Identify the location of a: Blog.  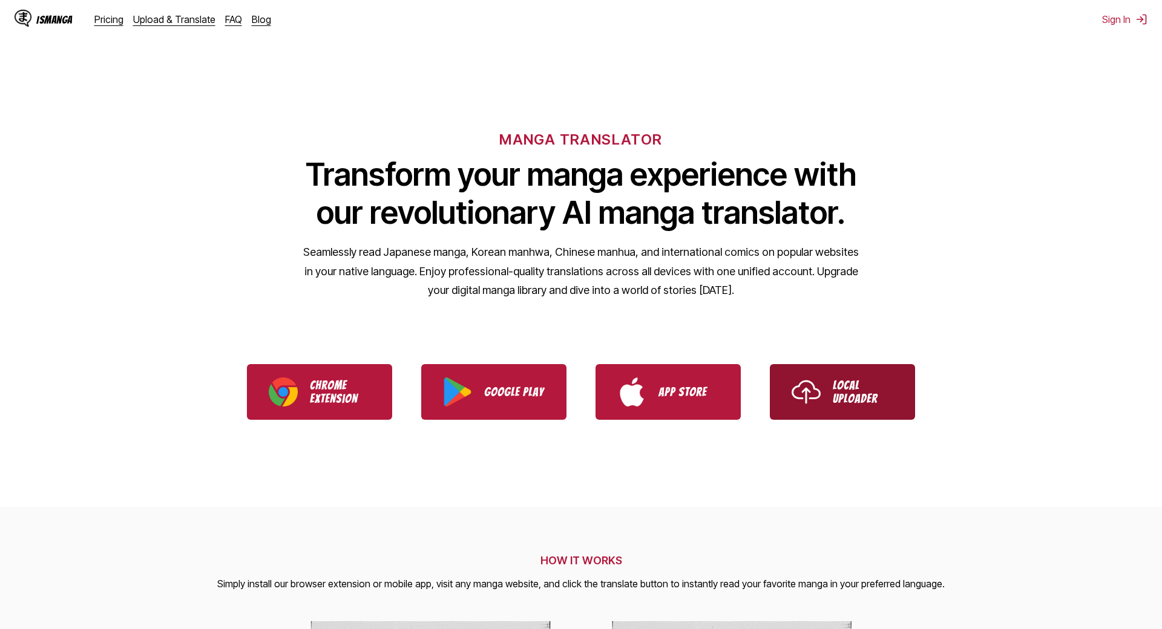
(261, 19).